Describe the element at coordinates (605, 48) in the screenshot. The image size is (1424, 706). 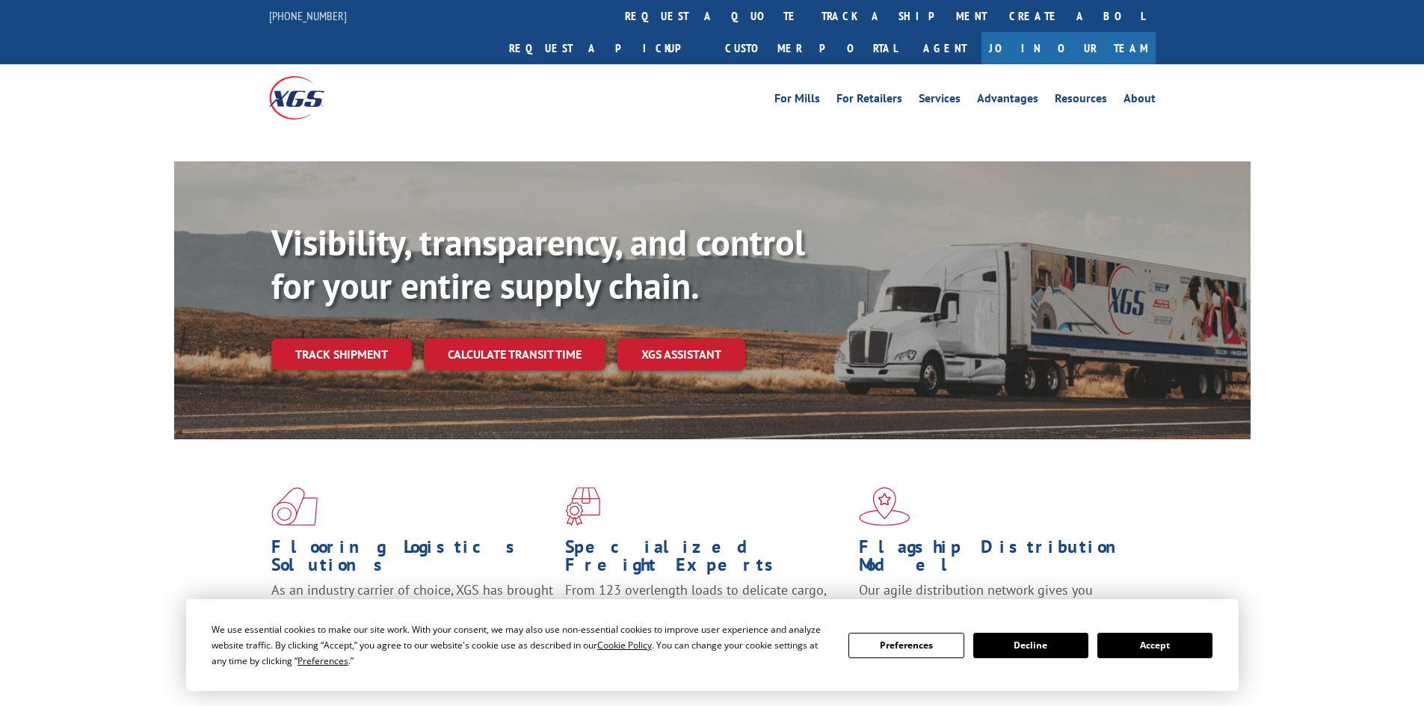
I see `a: Request a pickup` at that location.